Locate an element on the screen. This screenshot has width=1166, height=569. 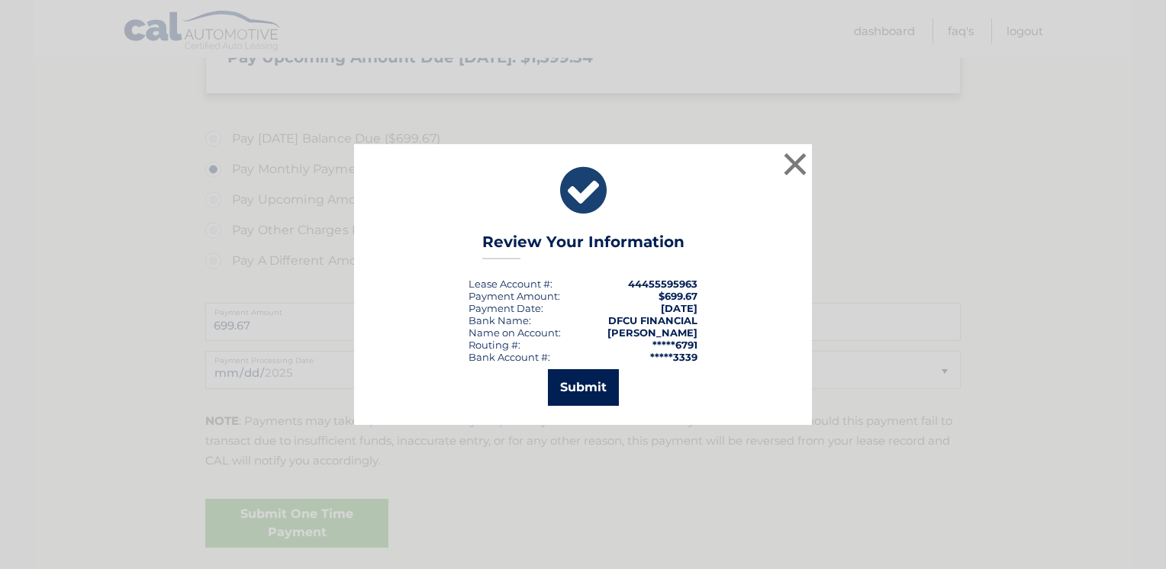
div: Routing #: is located at coordinates (494, 345).